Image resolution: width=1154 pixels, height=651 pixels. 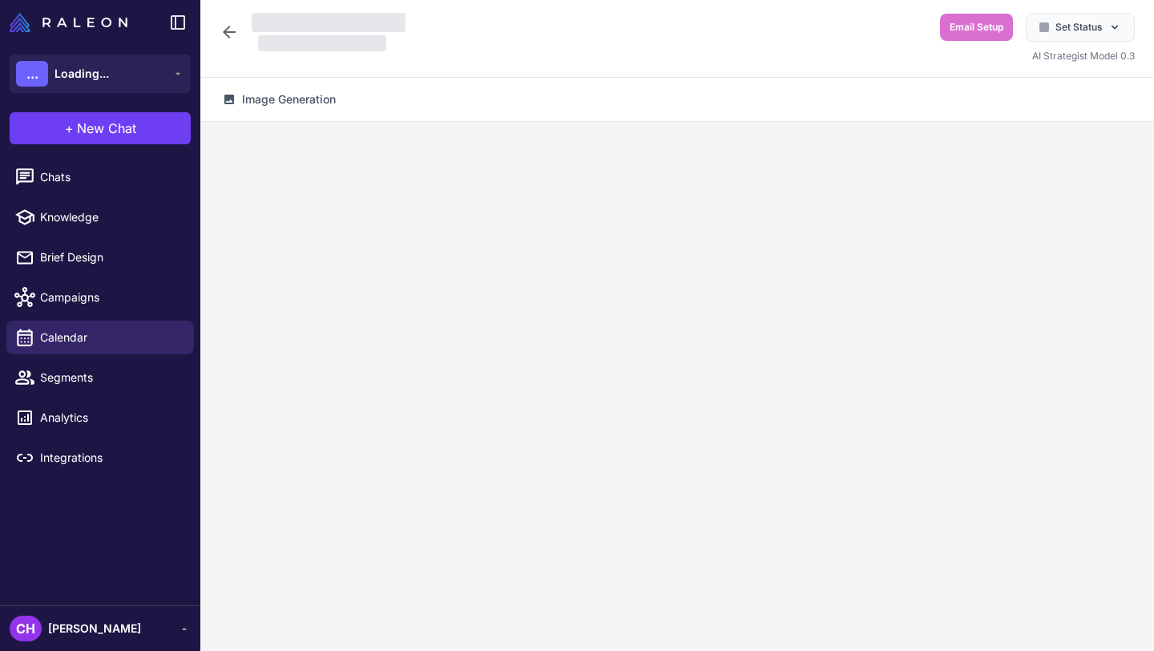 What do you see at coordinates (976, 27) in the screenshot?
I see `span: Email Setup` at bounding box center [976, 27].